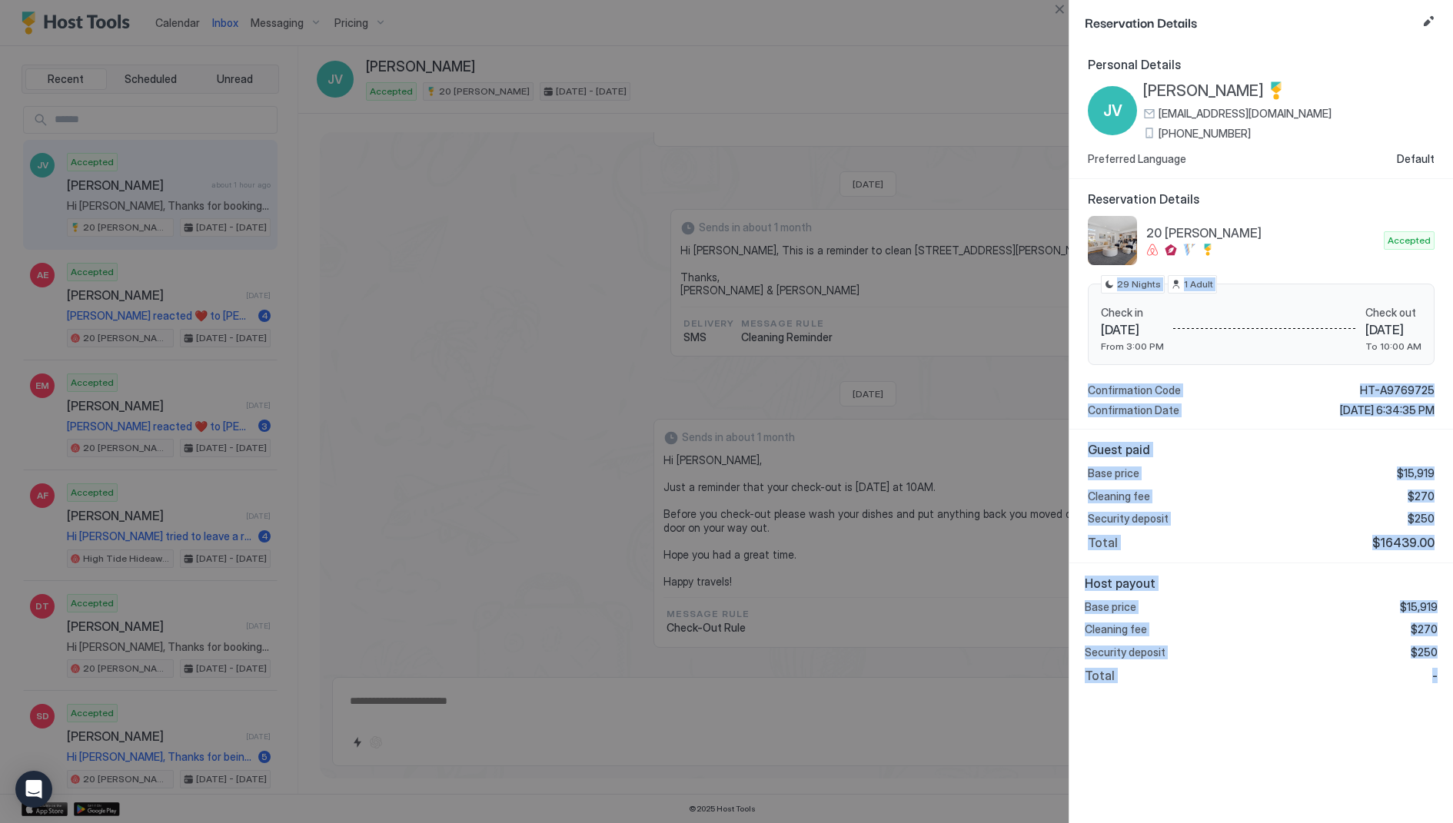 The image size is (1453, 823). I want to click on span: 29 Nights, so click(1138, 284).